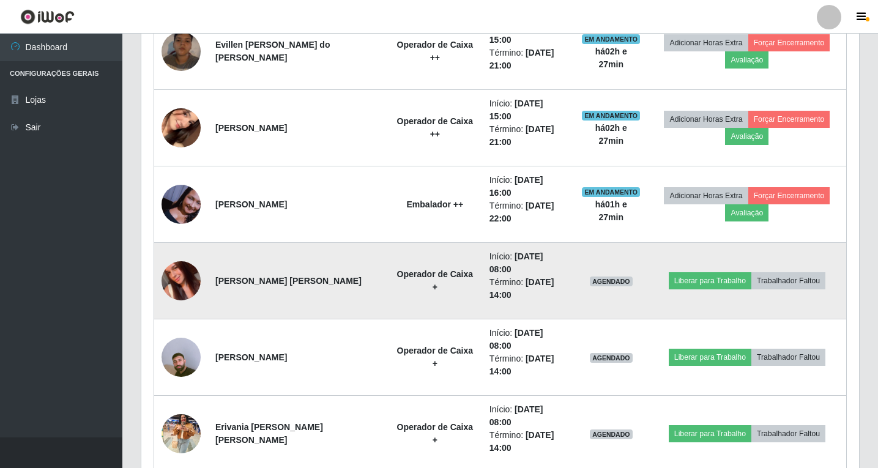 The width and height of the screenshot is (878, 468). Describe the element at coordinates (181, 204) in the screenshot. I see `img: 1754489888368.jpeg` at that location.